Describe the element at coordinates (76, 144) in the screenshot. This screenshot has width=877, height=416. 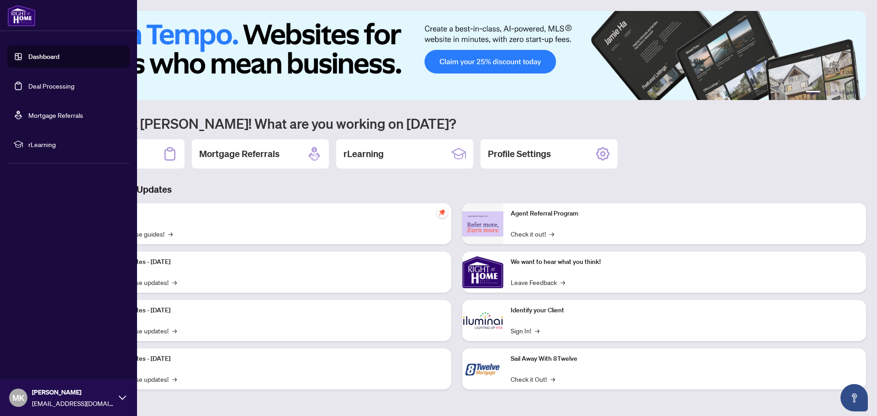
I see `span: rLearning` at that location.